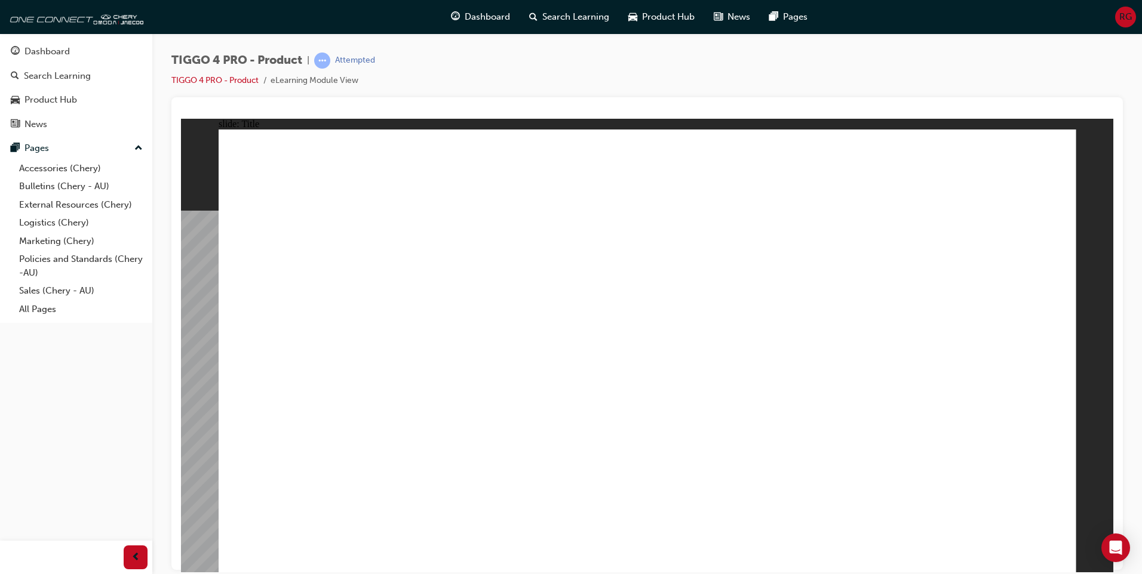 This screenshot has width=1142, height=574. Describe the element at coordinates (76, 148) in the screenshot. I see `button: Pages` at that location.